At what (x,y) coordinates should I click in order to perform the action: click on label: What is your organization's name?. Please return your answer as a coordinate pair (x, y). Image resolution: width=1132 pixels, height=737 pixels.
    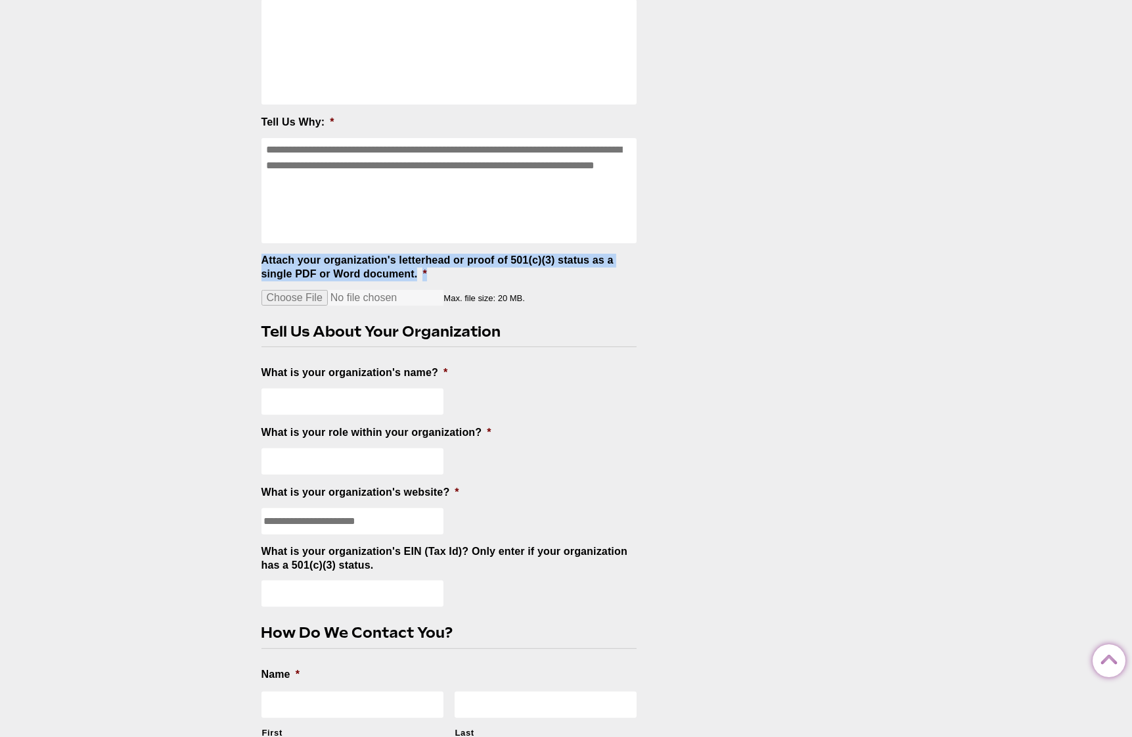
    Looking at the image, I should click on (355, 373).